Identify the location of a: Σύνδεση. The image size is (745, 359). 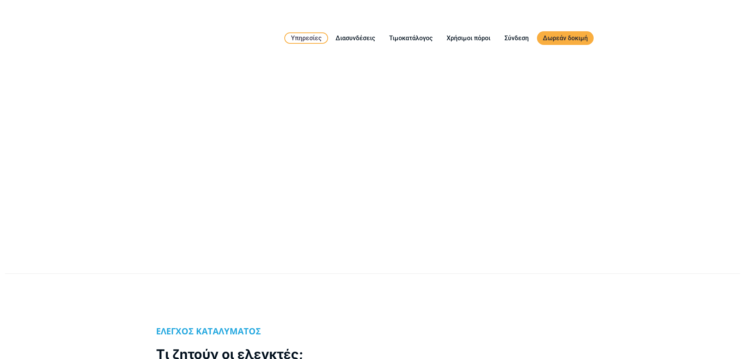
(517, 38).